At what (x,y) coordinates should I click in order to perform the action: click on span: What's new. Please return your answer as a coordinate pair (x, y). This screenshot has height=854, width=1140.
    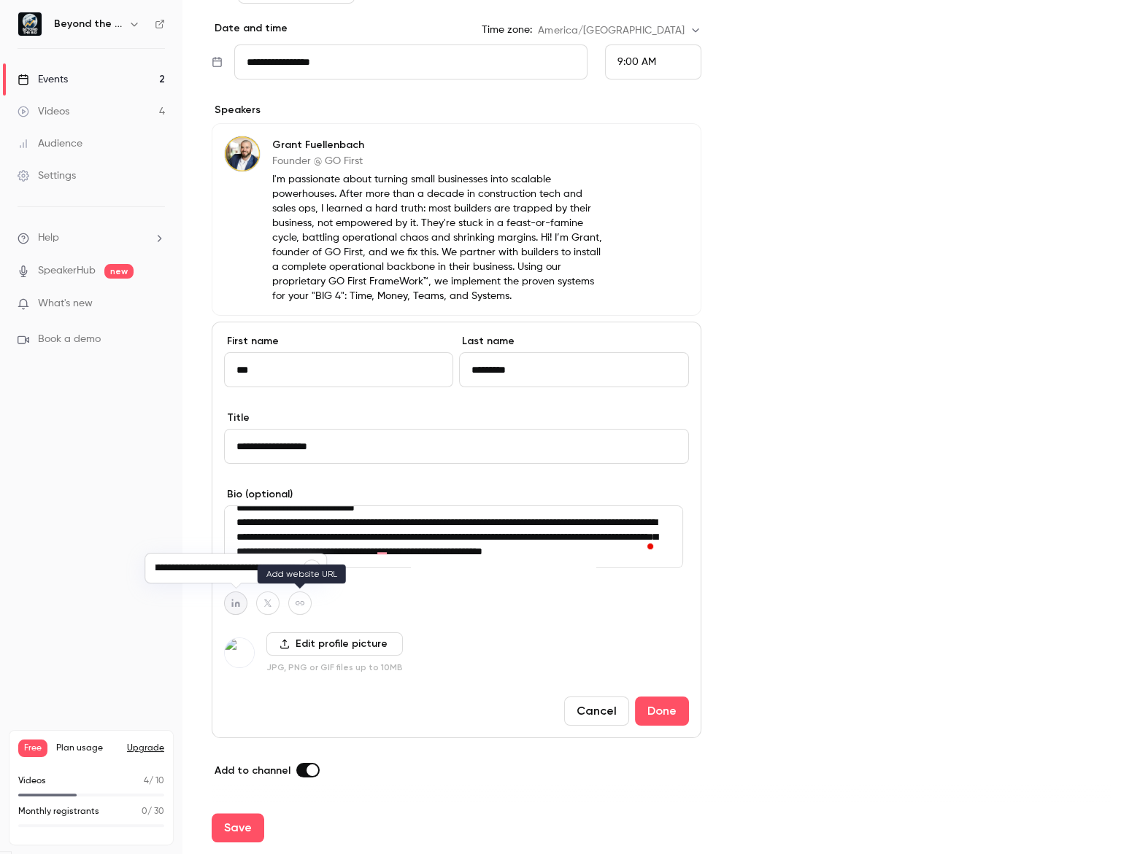
    Looking at the image, I should click on (65, 303).